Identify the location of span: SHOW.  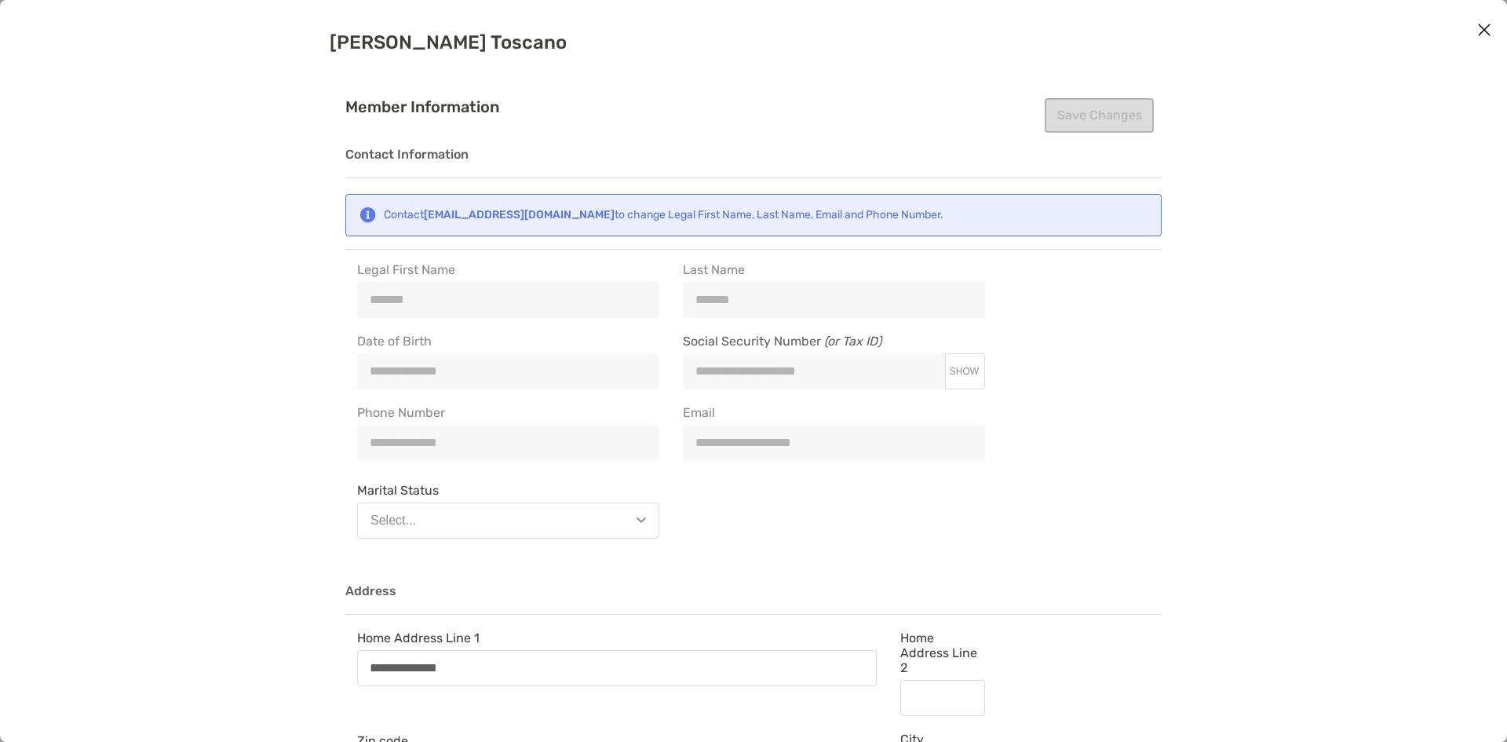
(964, 371).